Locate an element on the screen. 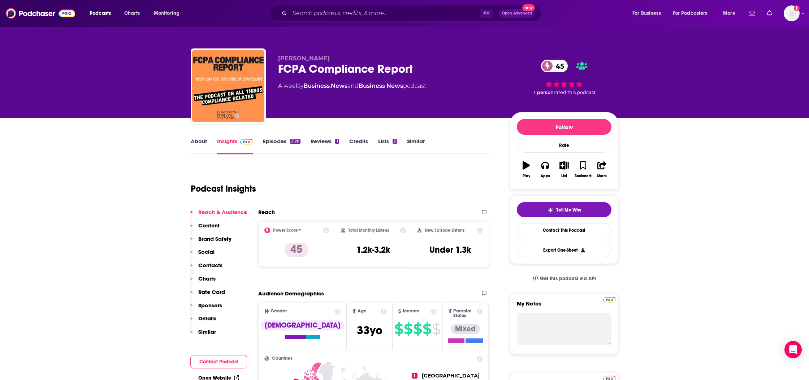 The image size is (809, 380). img: tell me why sparkle is located at coordinates (551, 210).